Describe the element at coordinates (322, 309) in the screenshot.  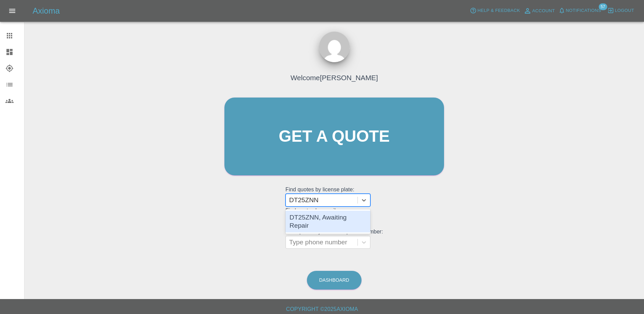
I see `h6: Copyright © 2025 Axioma` at that location.